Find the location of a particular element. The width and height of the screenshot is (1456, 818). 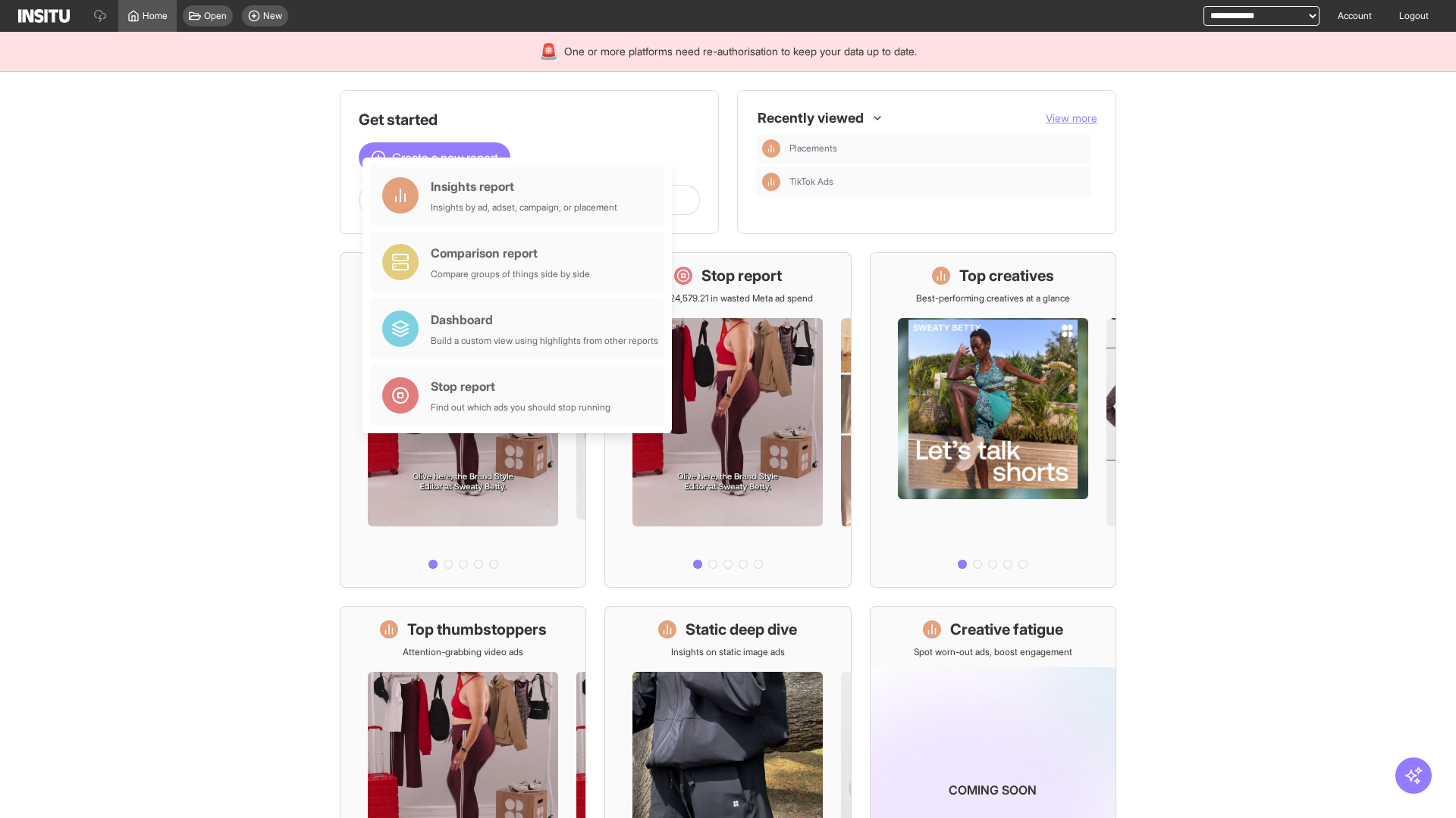

span: One or more platforms need re-authorisation to keep your data up to date. is located at coordinates (740, 51).